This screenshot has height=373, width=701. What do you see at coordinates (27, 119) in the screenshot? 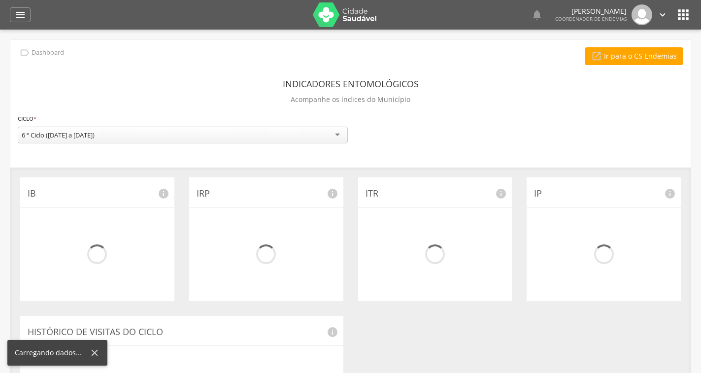
I see `label: Ciclo` at bounding box center [27, 119].